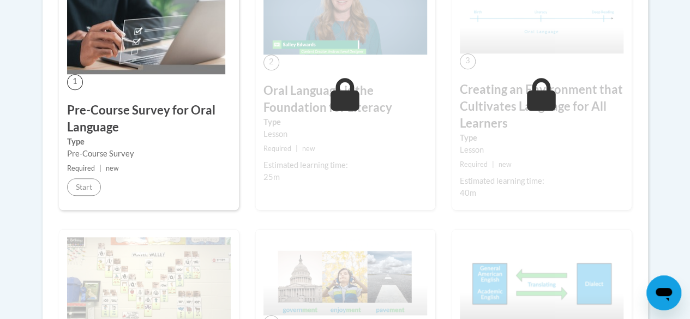 This screenshot has width=690, height=319. Describe the element at coordinates (271, 62) in the screenshot. I see `span: 2` at that location.